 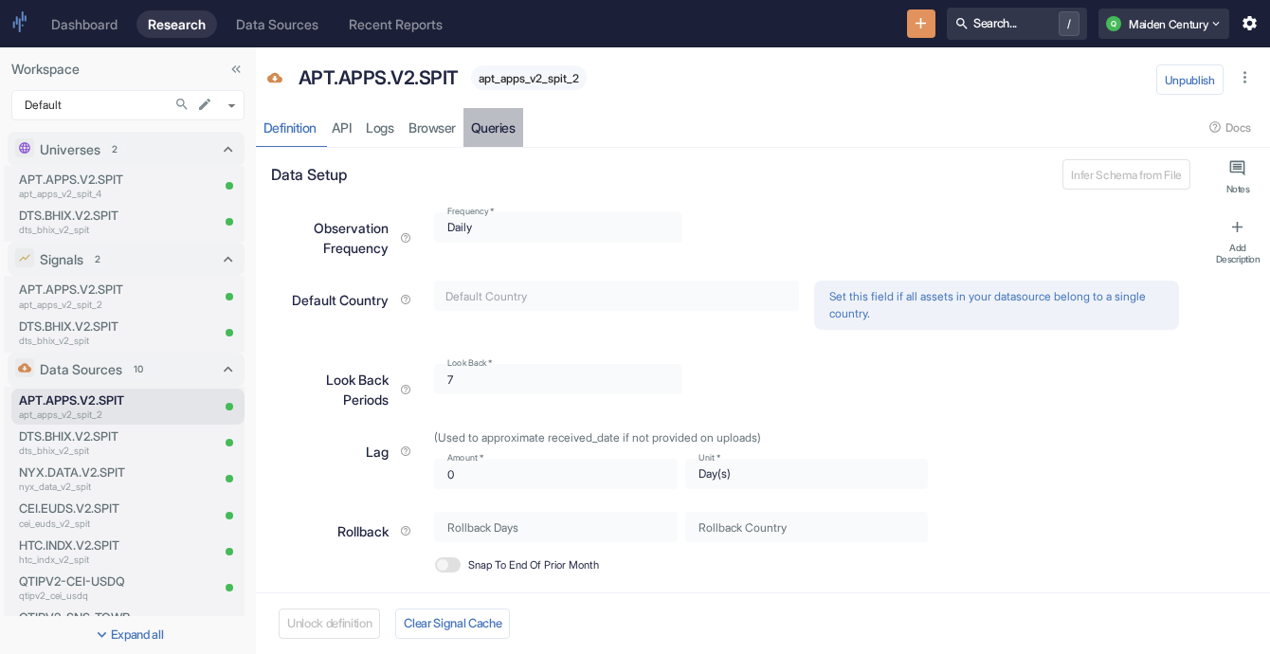 What do you see at coordinates (277, 24) in the screenshot?
I see `a: Data Sources` at bounding box center [277, 24].